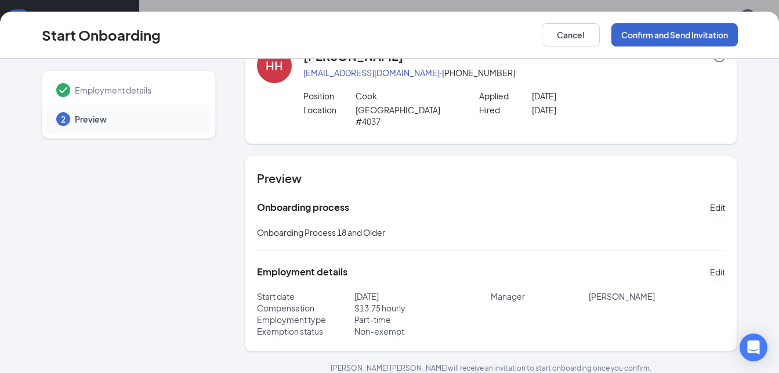  What do you see at coordinates (303, 207) in the screenshot?
I see `h5: Onboarding process` at bounding box center [303, 207].